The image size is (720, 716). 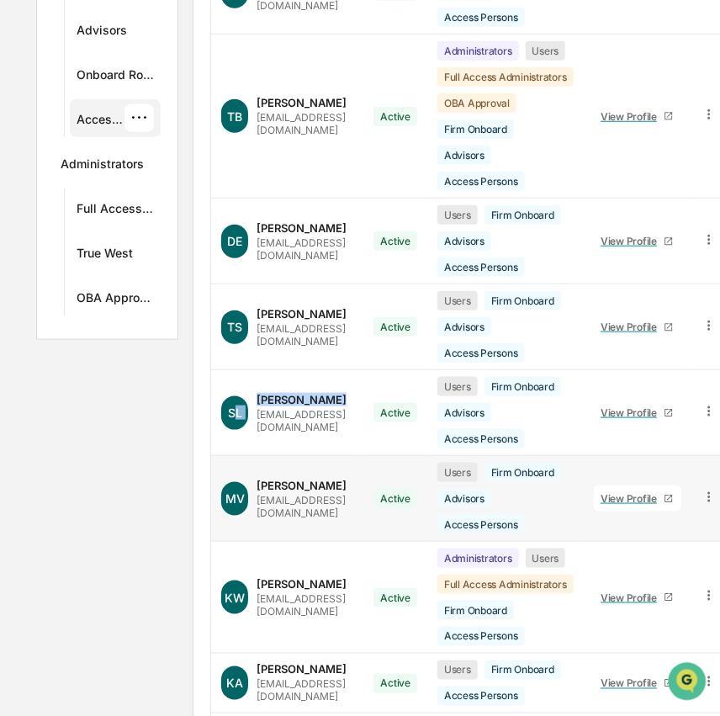 I want to click on button: Open customer support, so click(x=21, y=21).